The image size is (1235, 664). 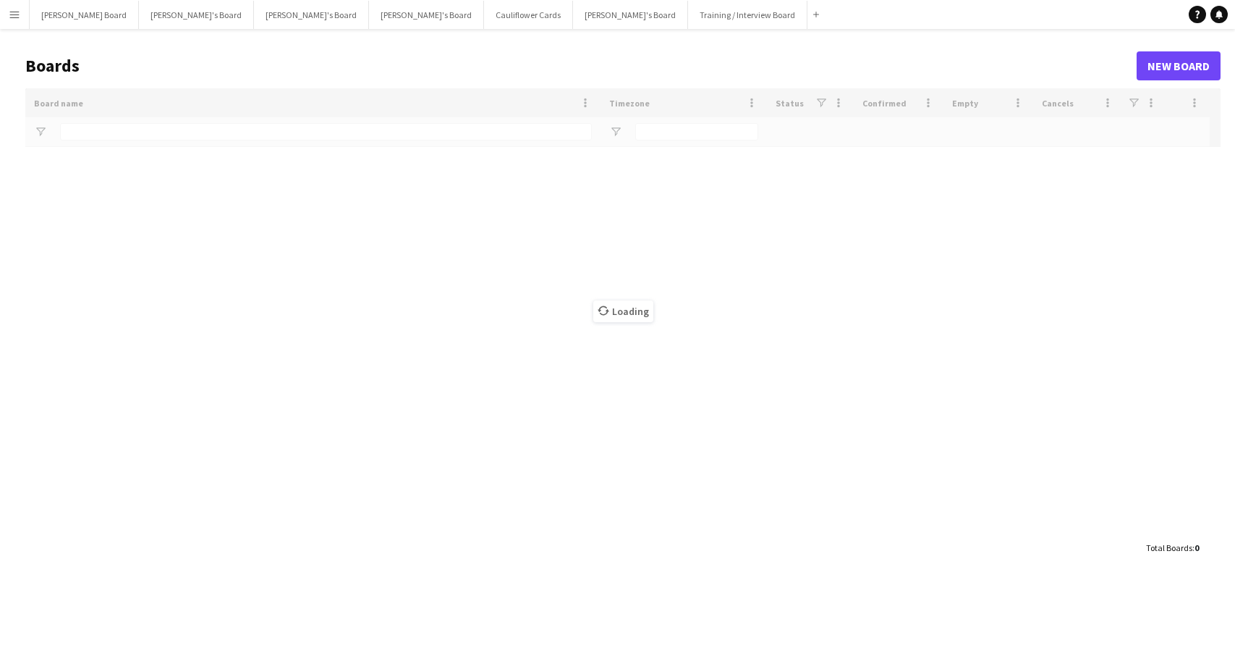 What do you see at coordinates (1170, 547) in the screenshot?
I see `span: Total Boards` at bounding box center [1170, 547].